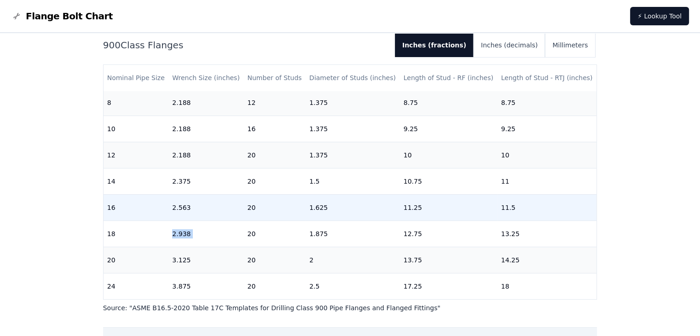  I want to click on td: 3.875, so click(206, 286).